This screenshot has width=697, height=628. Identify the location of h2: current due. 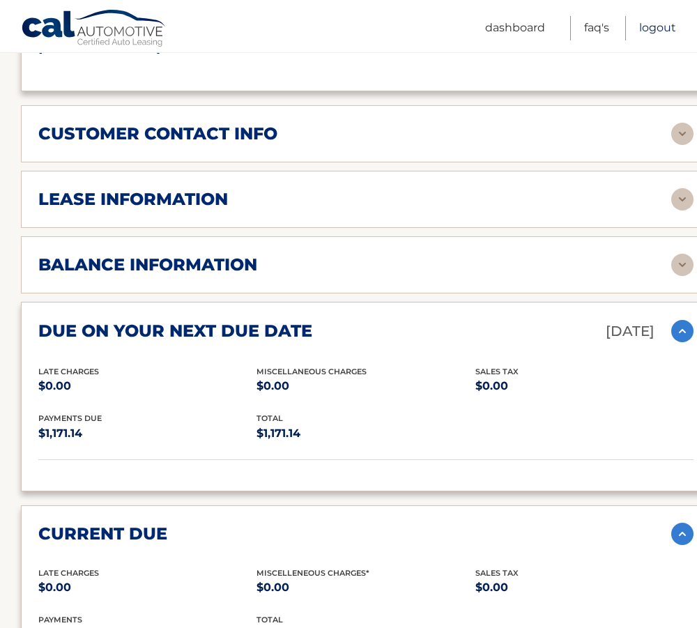
(103, 534).